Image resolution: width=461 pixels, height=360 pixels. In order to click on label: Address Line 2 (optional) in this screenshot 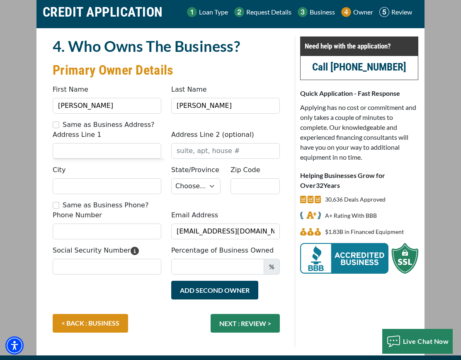, I will do `click(212, 135)`.